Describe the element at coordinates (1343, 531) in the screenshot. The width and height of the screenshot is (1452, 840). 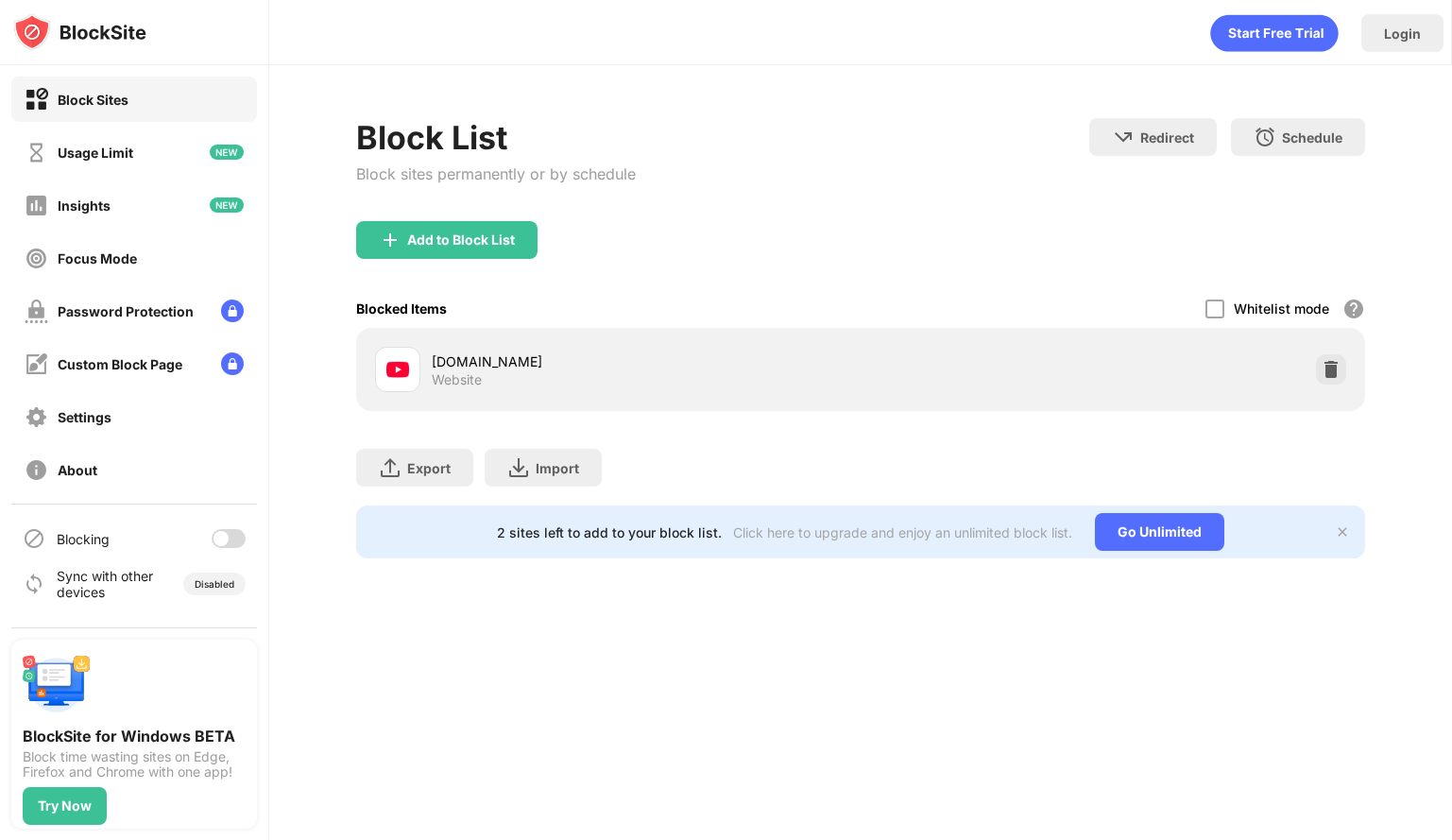
I see `img: x-button.svg` at that location.